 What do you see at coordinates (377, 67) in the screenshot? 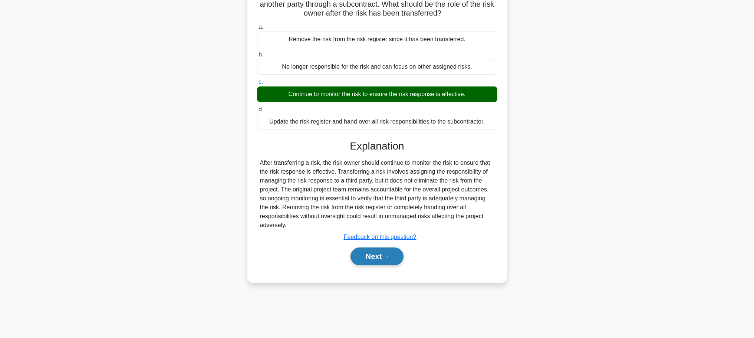
I see `div: No longer responsible for the risk and can focus on other assigned risks.` at bounding box center [377, 67].